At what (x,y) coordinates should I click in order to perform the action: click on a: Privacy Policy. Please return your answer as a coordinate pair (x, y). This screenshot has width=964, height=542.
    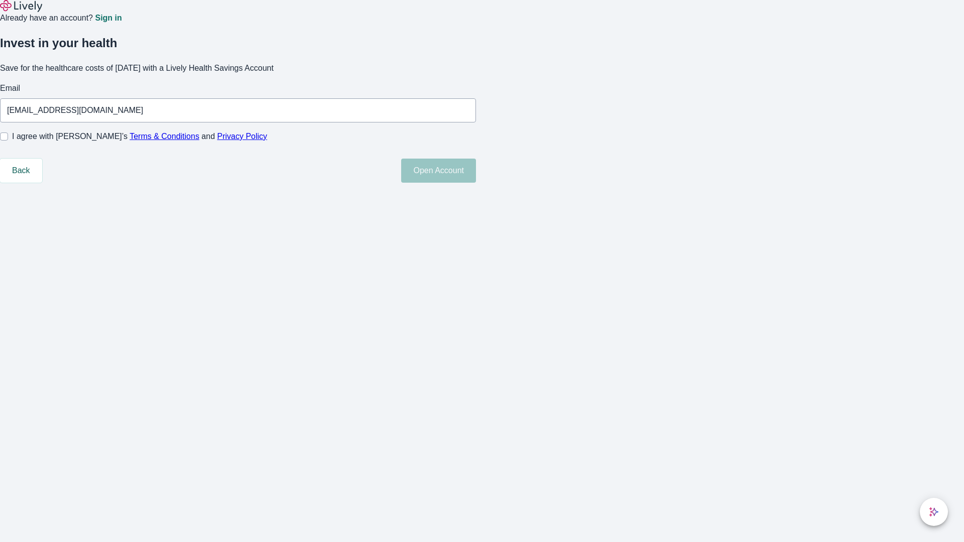
    Looking at the image, I should click on (242, 136).